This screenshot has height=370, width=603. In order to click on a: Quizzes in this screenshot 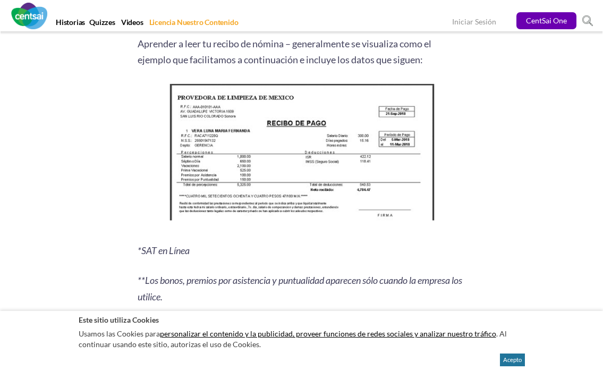, I will do `click(102, 24)`.